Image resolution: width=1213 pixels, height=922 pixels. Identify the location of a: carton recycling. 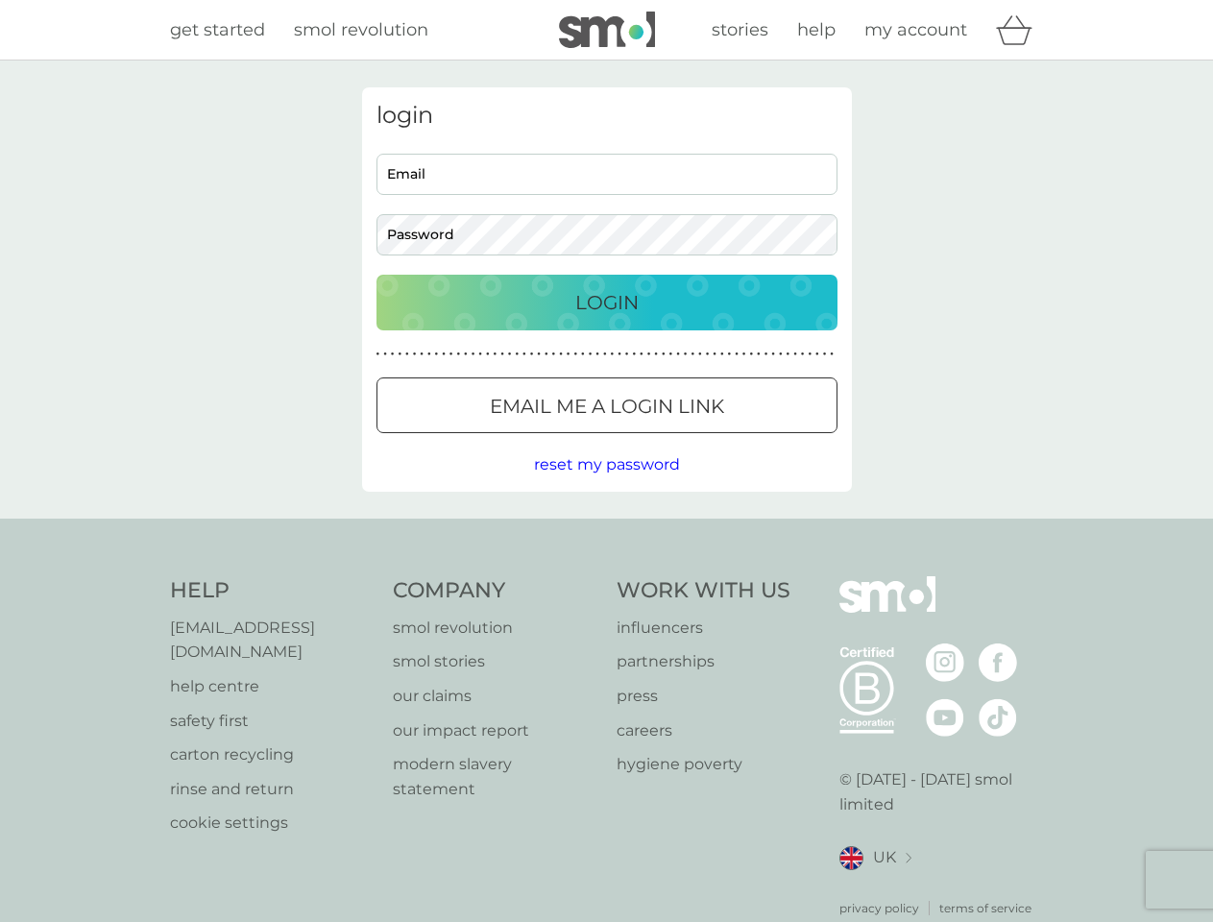
(272, 755).